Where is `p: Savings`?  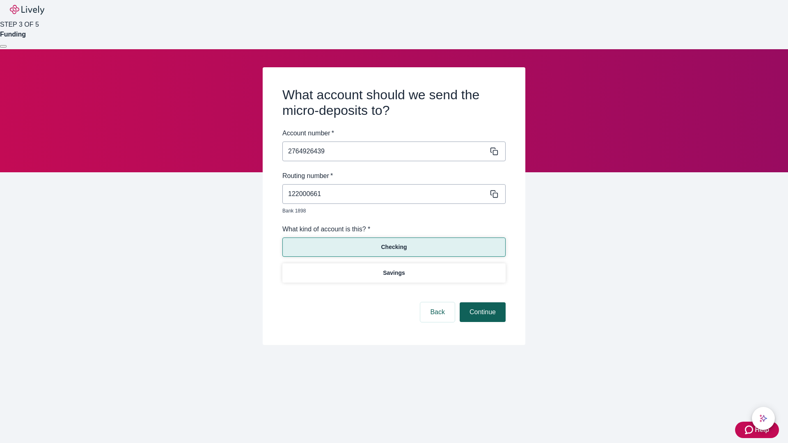
p: Savings is located at coordinates (394, 273).